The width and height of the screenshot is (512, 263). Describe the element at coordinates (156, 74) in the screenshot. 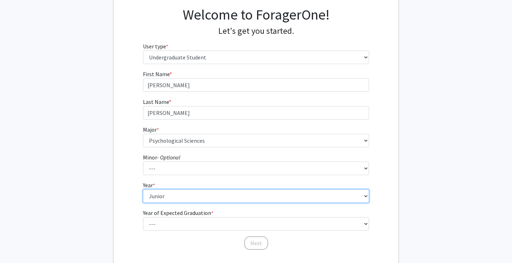

I see `span: First Name` at that location.